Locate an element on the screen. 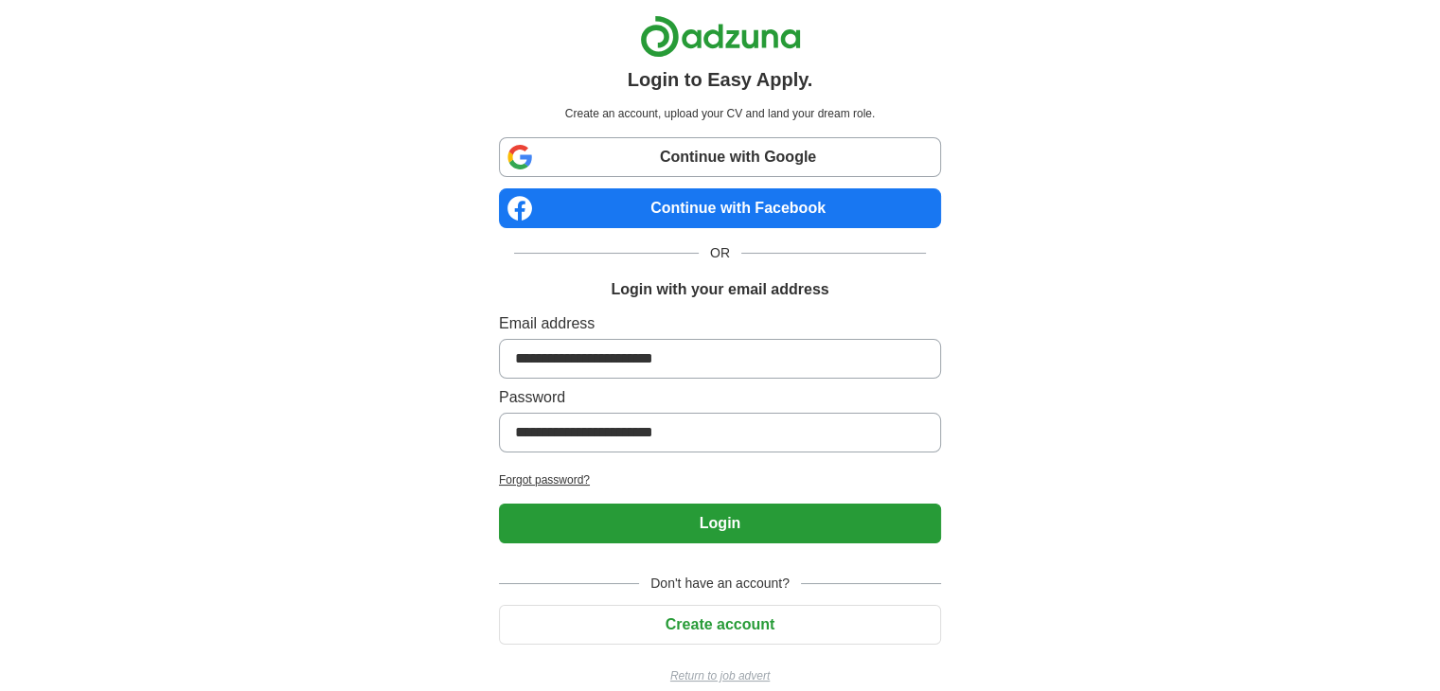  span: Don't have an account? is located at coordinates (720, 583).